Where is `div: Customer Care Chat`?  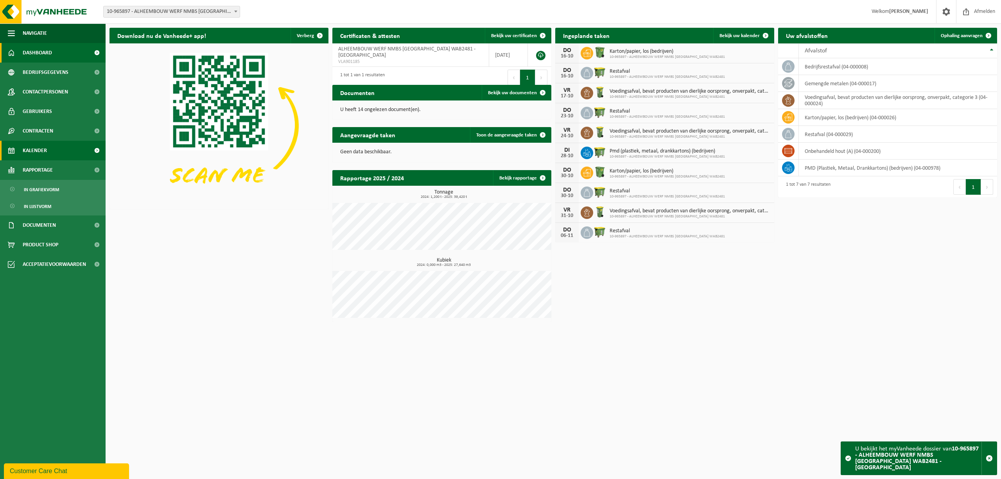 div: Customer Care Chat is located at coordinates (63, 9).